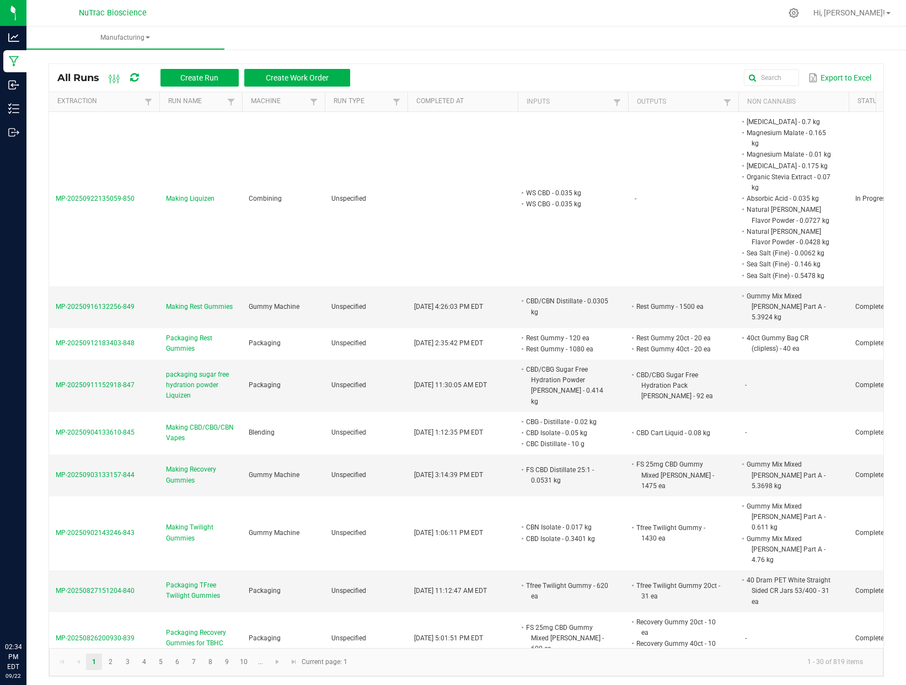 The image size is (906, 685). I want to click on li: Absorbic Acid - 0.035 kg, so click(789, 199).